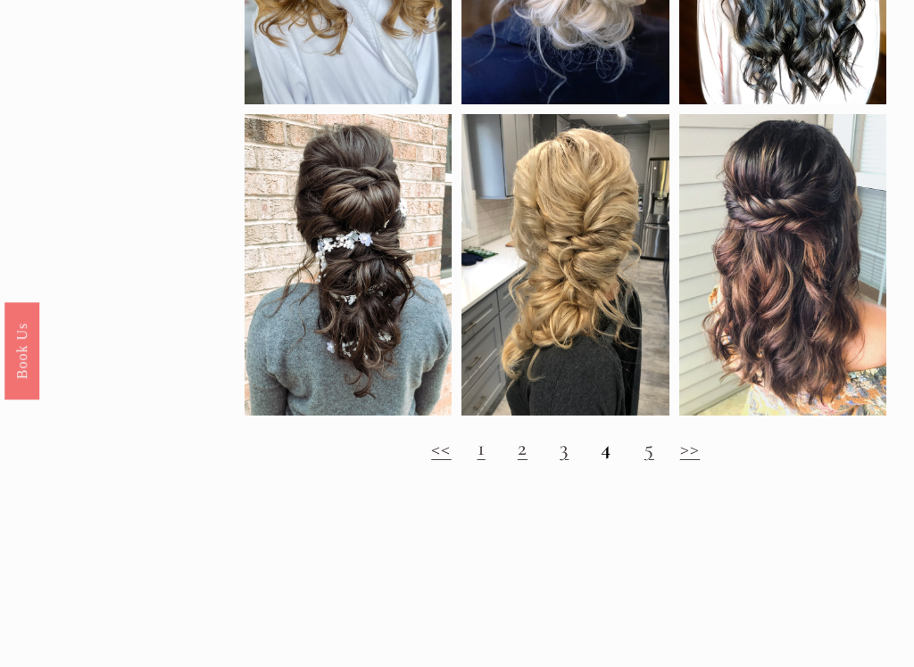 Image resolution: width=914 pixels, height=667 pixels. I want to click on strong: 4, so click(606, 448).